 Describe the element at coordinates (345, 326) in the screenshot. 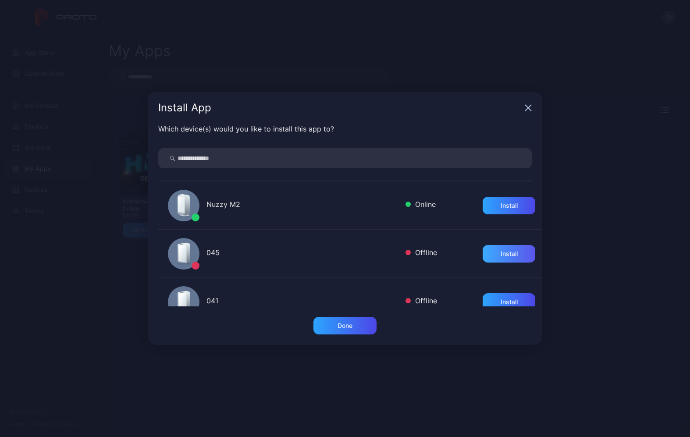

I see `button: Done` at that location.